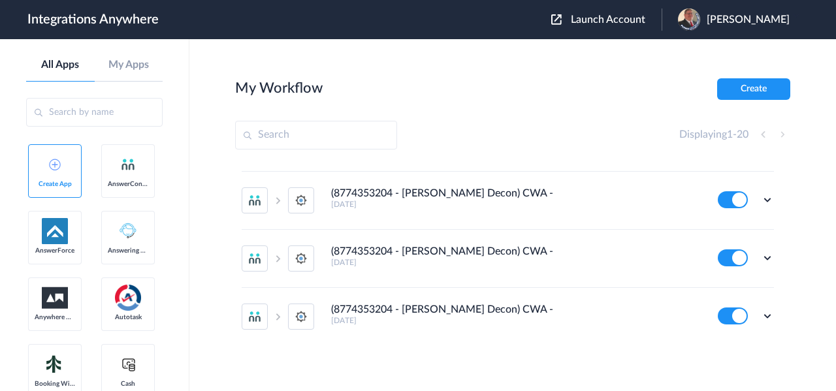 The width and height of the screenshot is (836, 391). Describe the element at coordinates (55, 384) in the screenshot. I see `span: Booking Widget` at that location.